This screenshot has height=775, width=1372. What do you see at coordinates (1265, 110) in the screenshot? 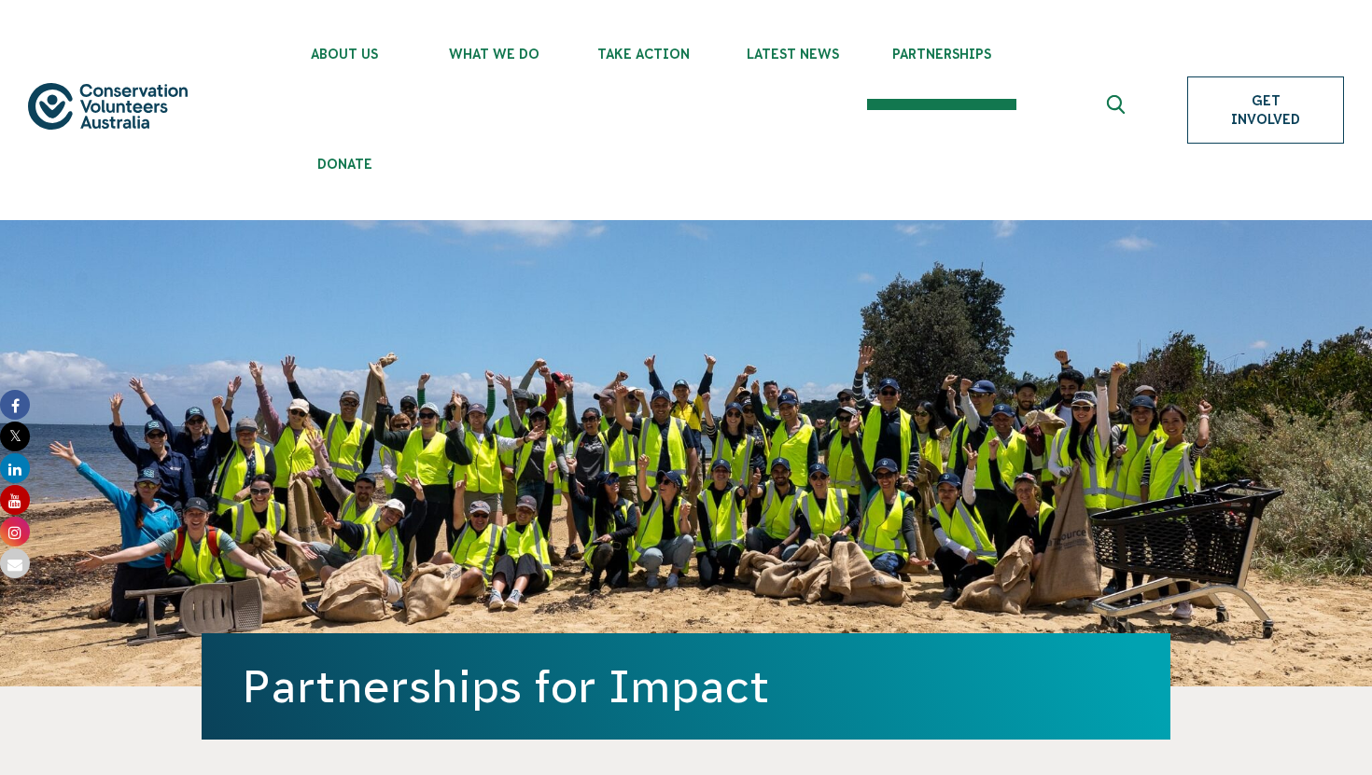
I see `a: Get Involved` at bounding box center [1265, 110].